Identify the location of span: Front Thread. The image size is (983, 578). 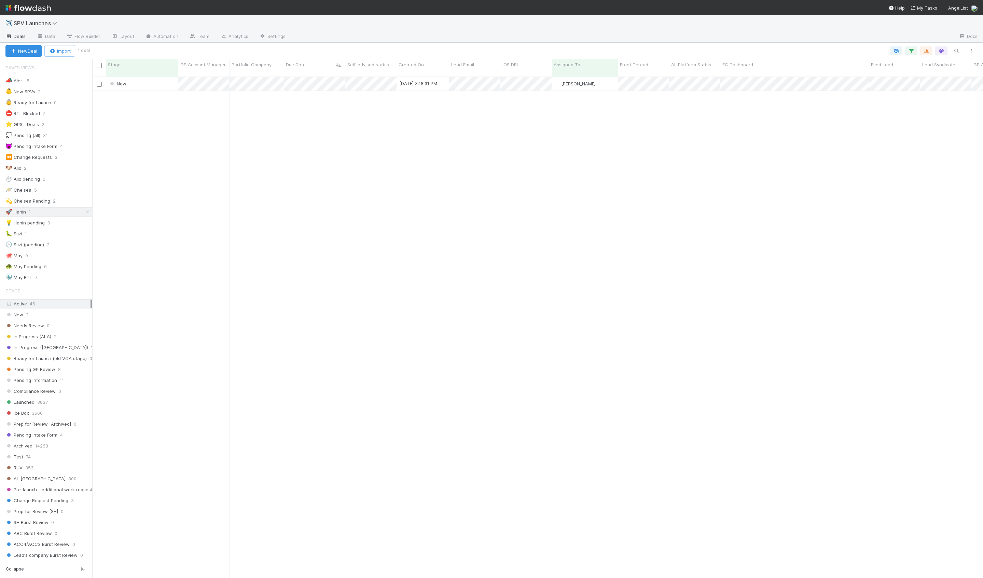
(634, 65).